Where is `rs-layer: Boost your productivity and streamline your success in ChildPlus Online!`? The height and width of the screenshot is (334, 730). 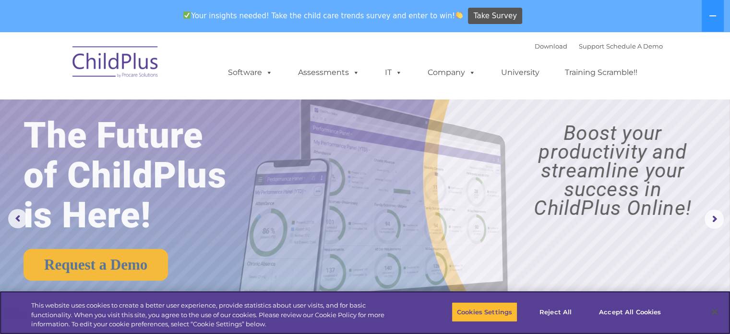 rs-layer: Boost your productivity and streamline your success in ChildPlus Online! is located at coordinates (612, 170).